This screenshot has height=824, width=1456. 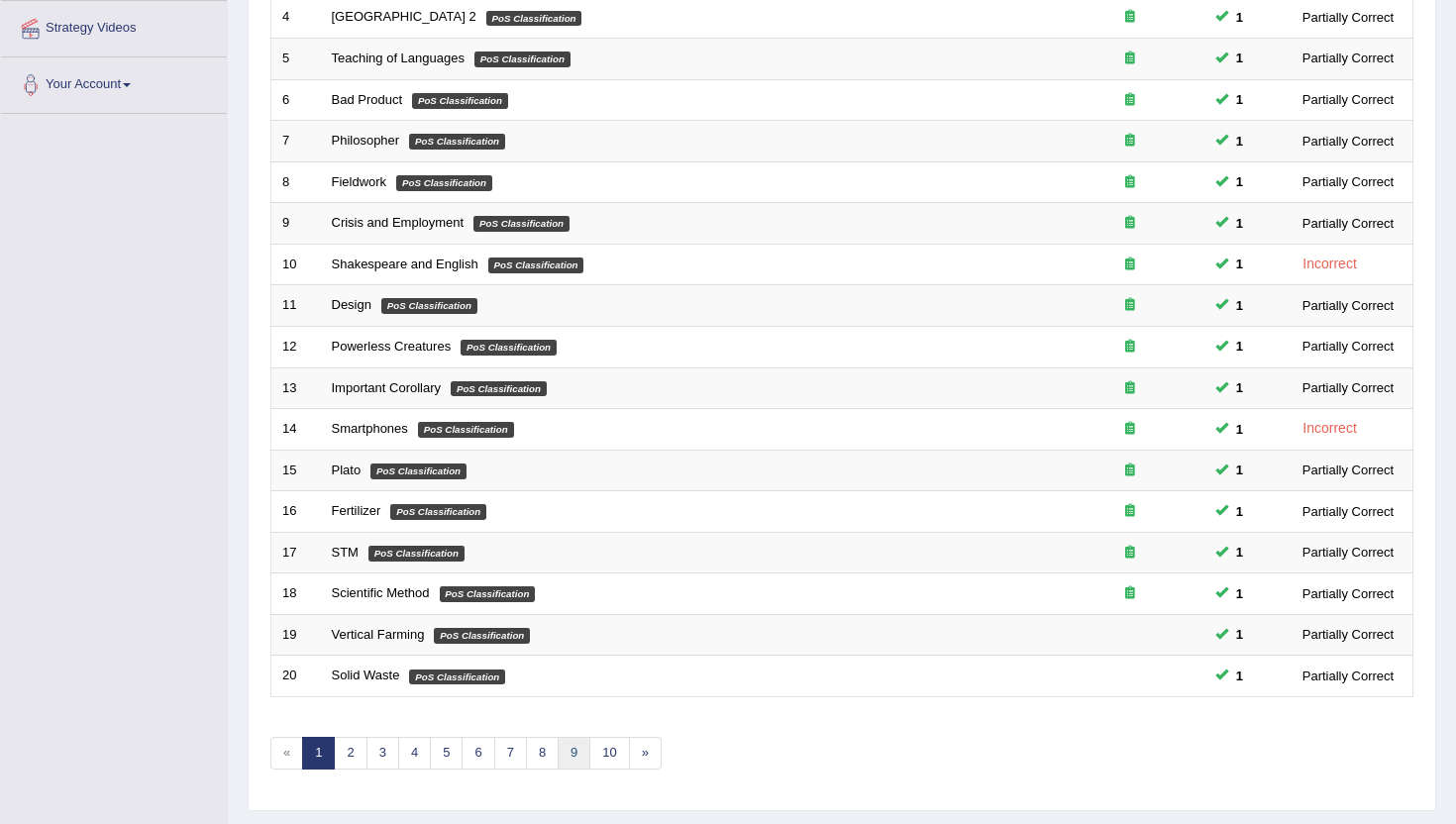 What do you see at coordinates (609, 753) in the screenshot?
I see `a: 10` at bounding box center [609, 753].